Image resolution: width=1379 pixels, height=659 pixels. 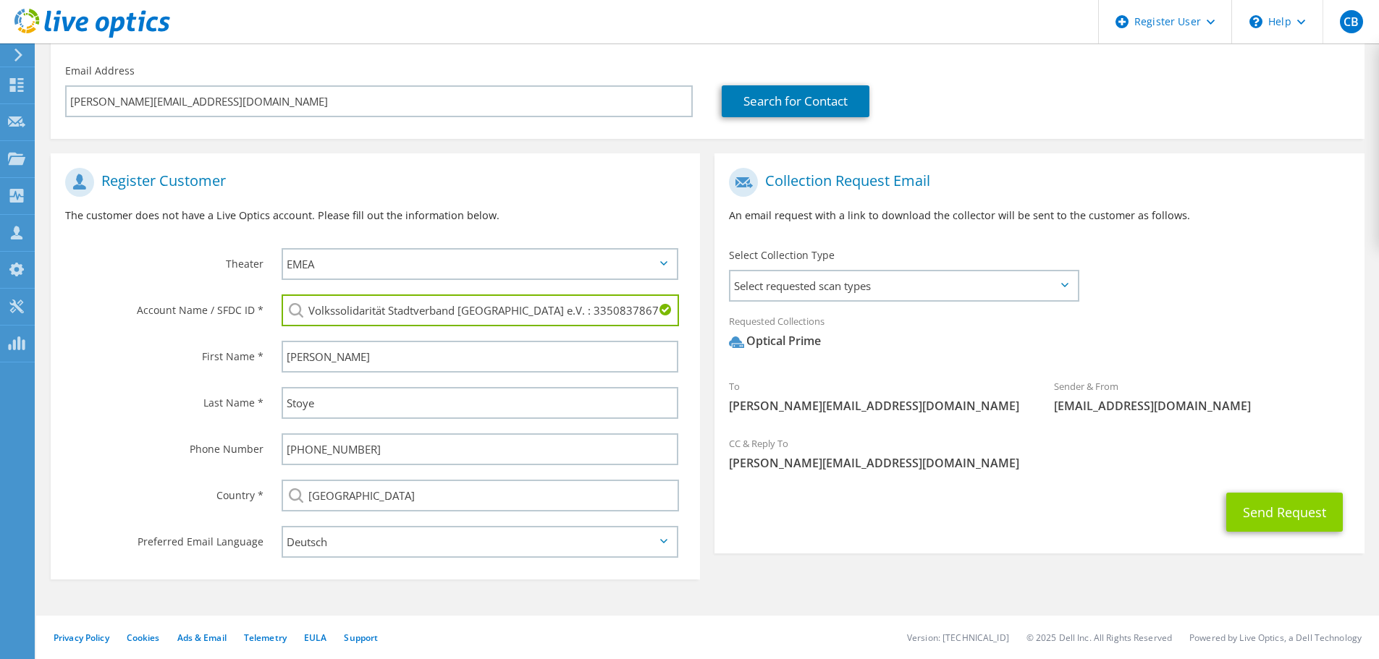 What do you see at coordinates (1256, 22) in the screenshot?
I see `svg: \n` at bounding box center [1256, 22].